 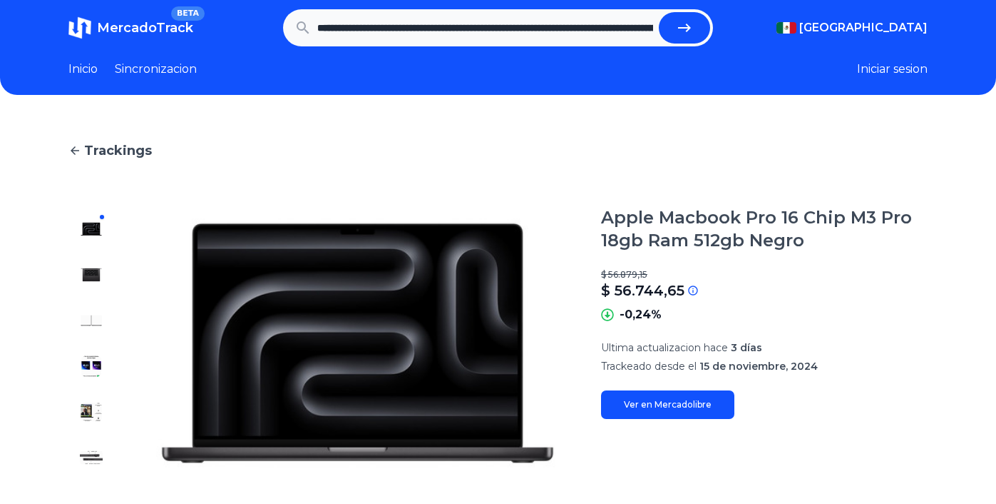 I want to click on span: 3 días, so click(x=747, y=347).